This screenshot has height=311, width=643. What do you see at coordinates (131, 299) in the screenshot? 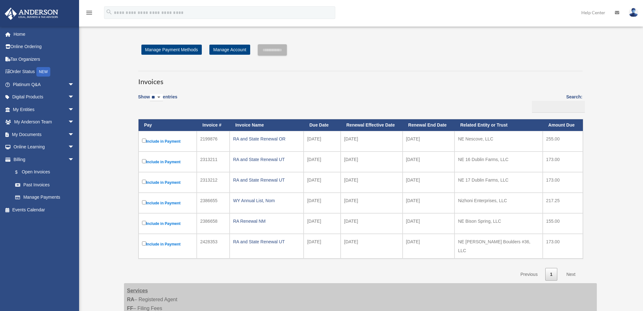
I see `strong: RA` at bounding box center [131, 299].